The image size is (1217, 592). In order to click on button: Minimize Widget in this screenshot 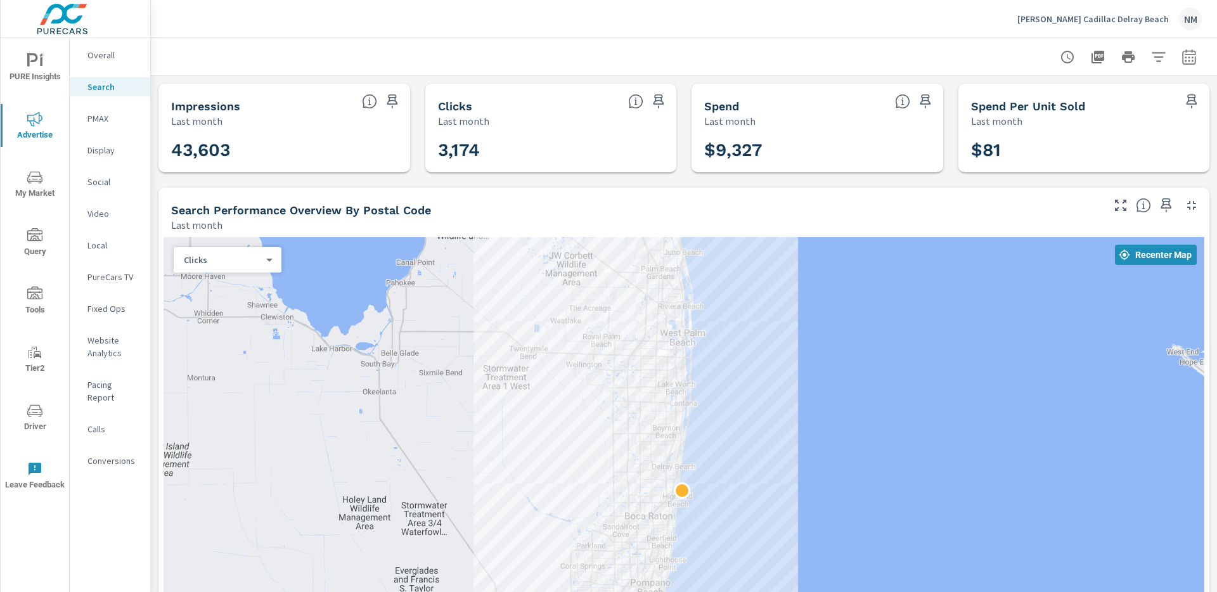, I will do `click(1191, 205)`.